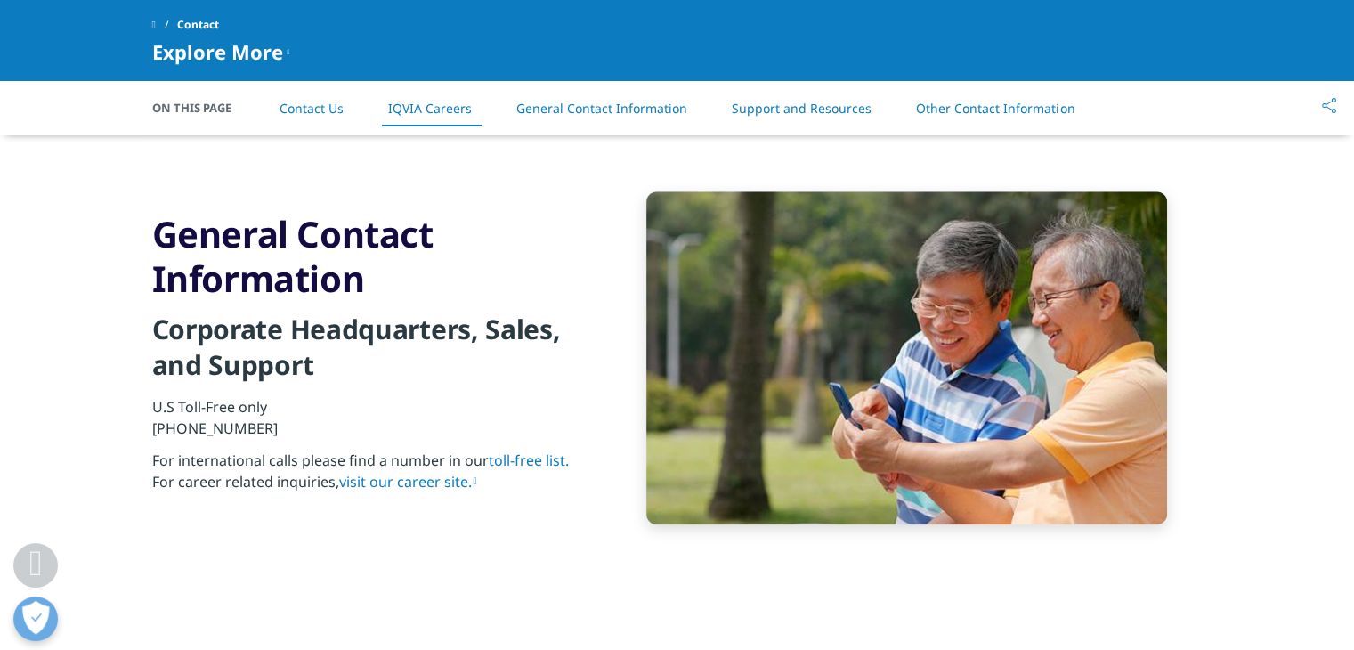 The width and height of the screenshot is (1354, 650). Describe the element at coordinates (906, 358) in the screenshot. I see `img: senior males at park with cell phone` at that location.